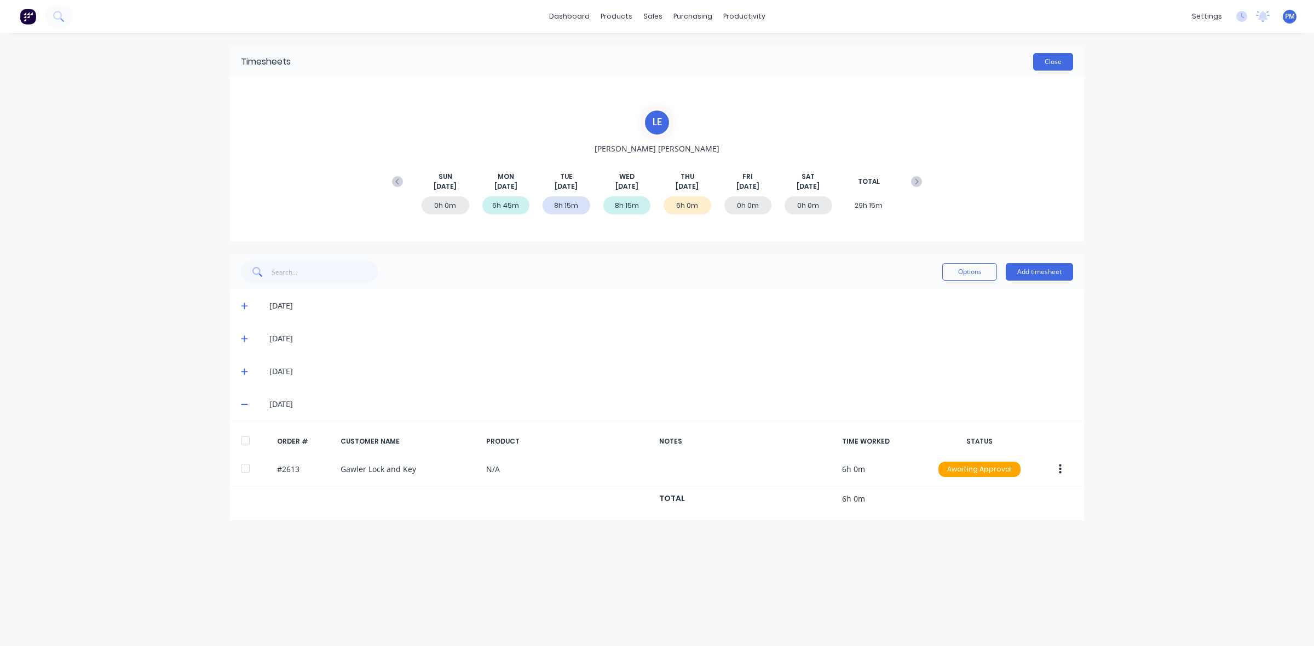 The height and width of the screenshot is (646, 1314). What do you see at coordinates (28, 16) in the screenshot?
I see `img: Factory` at bounding box center [28, 16].